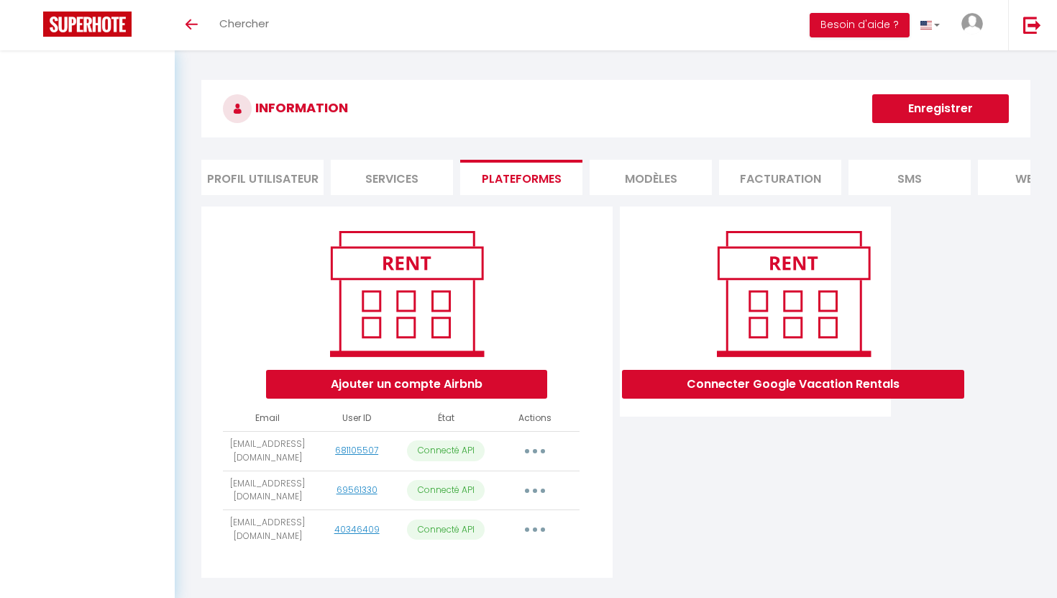 The height and width of the screenshot is (598, 1057). Describe the element at coordinates (446, 418) in the screenshot. I see `th: État` at that location.